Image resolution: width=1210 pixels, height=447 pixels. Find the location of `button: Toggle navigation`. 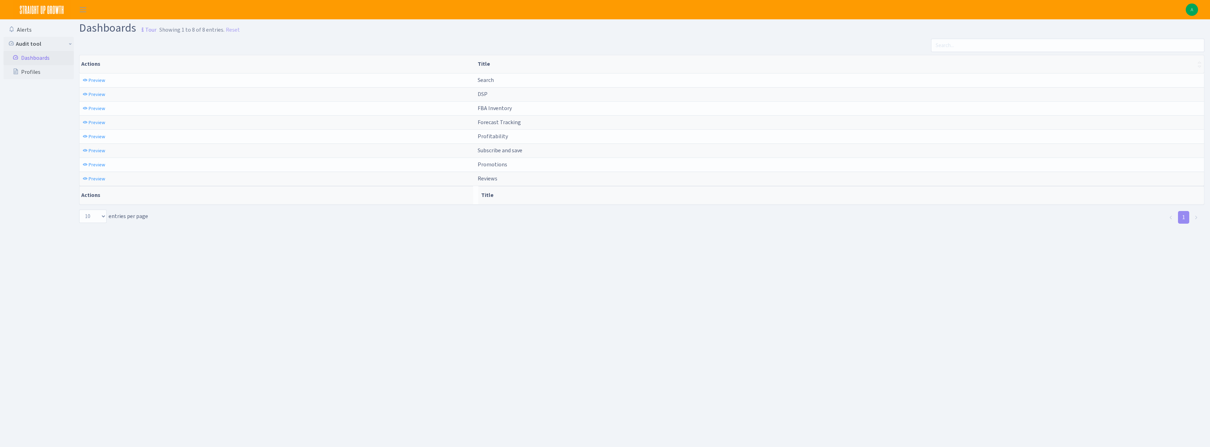

button: Toggle navigation is located at coordinates (83, 9).